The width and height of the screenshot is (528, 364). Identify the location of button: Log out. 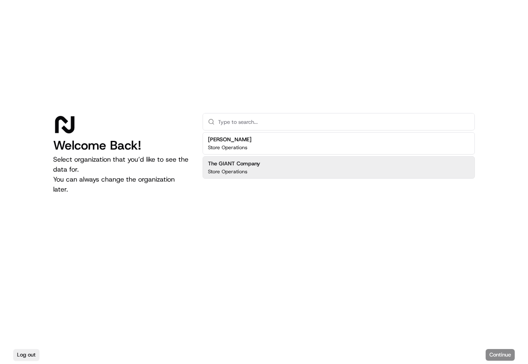
(26, 355).